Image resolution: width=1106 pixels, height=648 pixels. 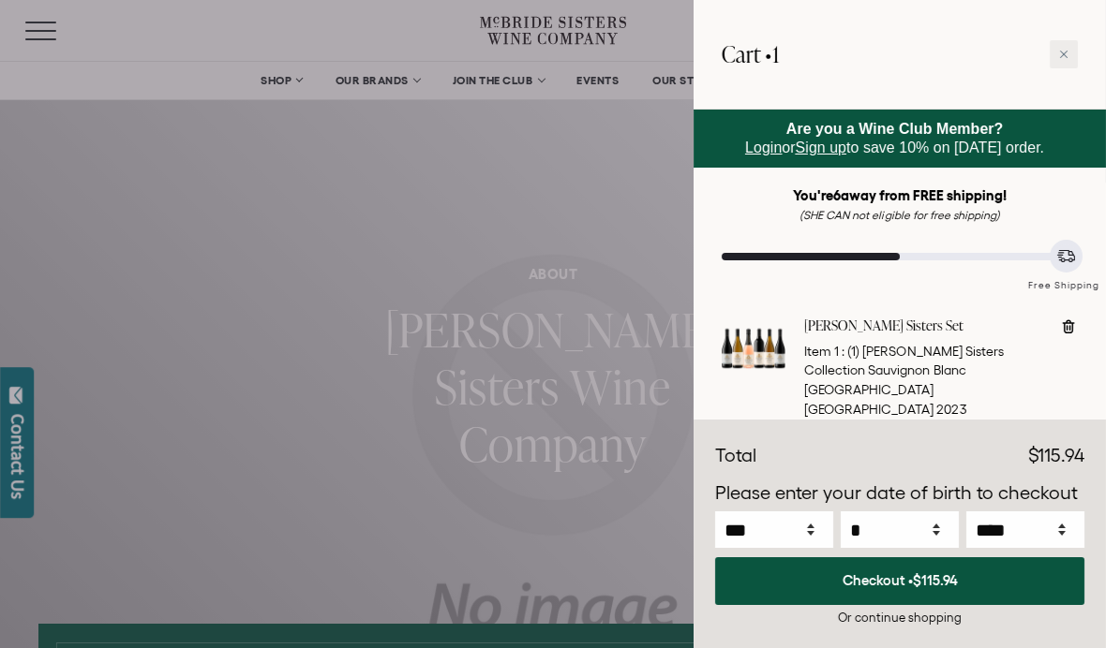 I want to click on strong: Are you a Wine Club Member?, so click(x=895, y=128).